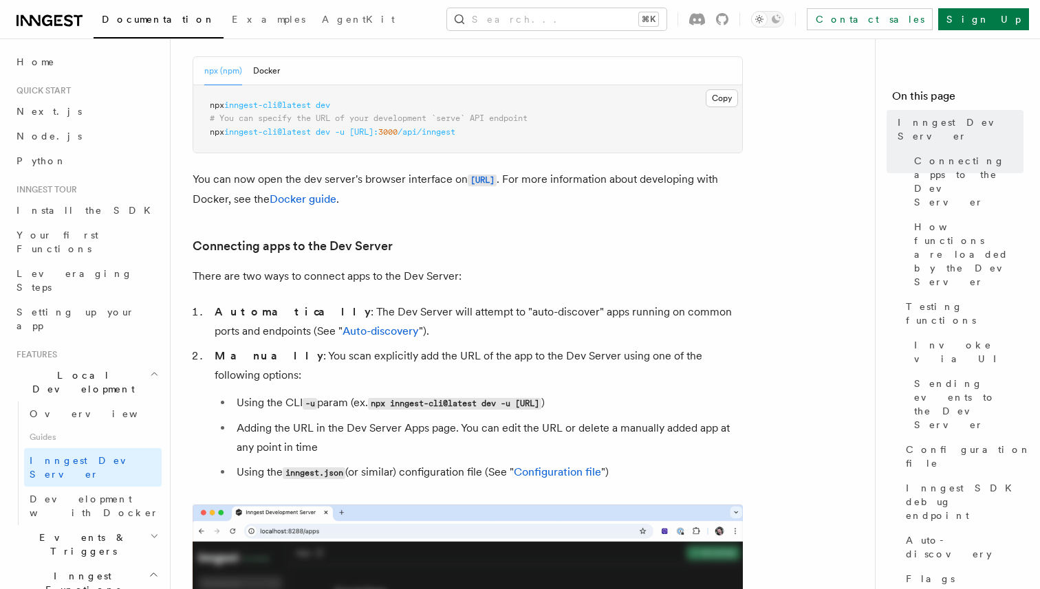  I want to click on span: Local Development, so click(80, 382).